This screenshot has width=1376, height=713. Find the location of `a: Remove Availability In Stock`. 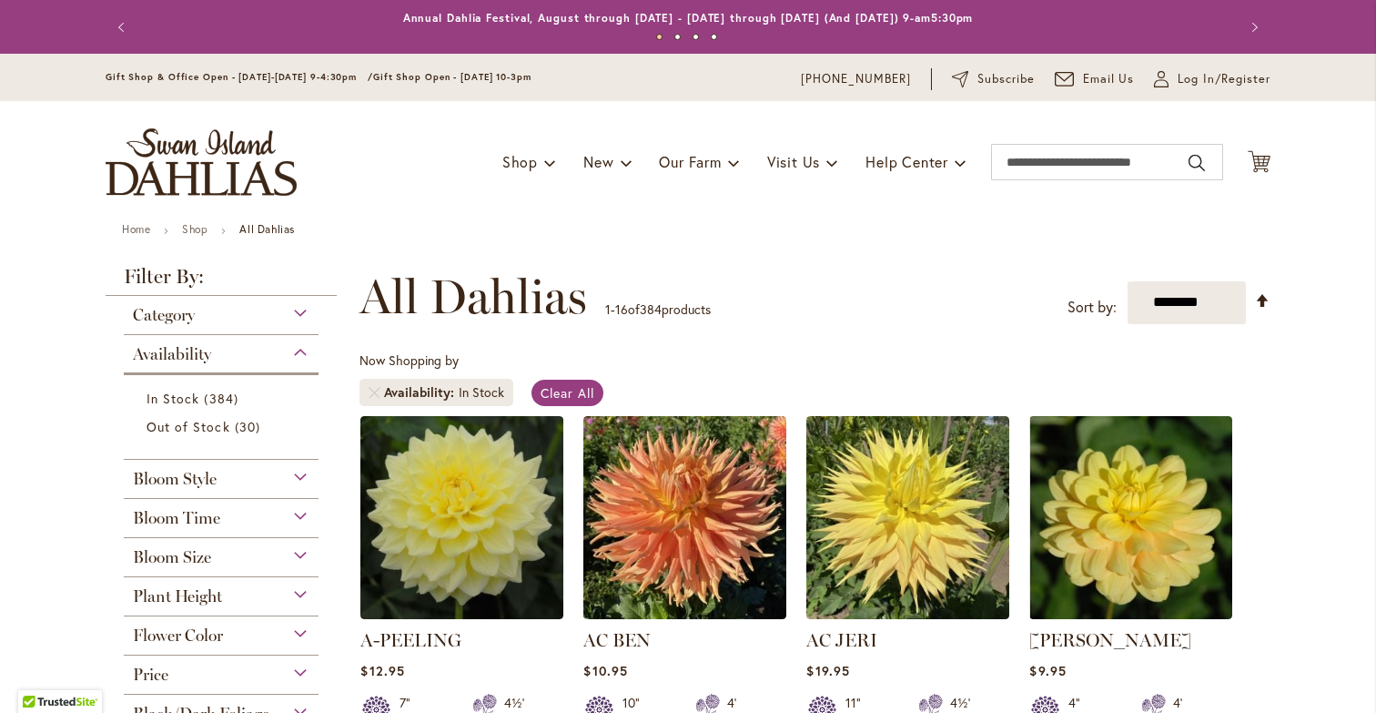

a: Remove Availability In Stock is located at coordinates (374, 392).